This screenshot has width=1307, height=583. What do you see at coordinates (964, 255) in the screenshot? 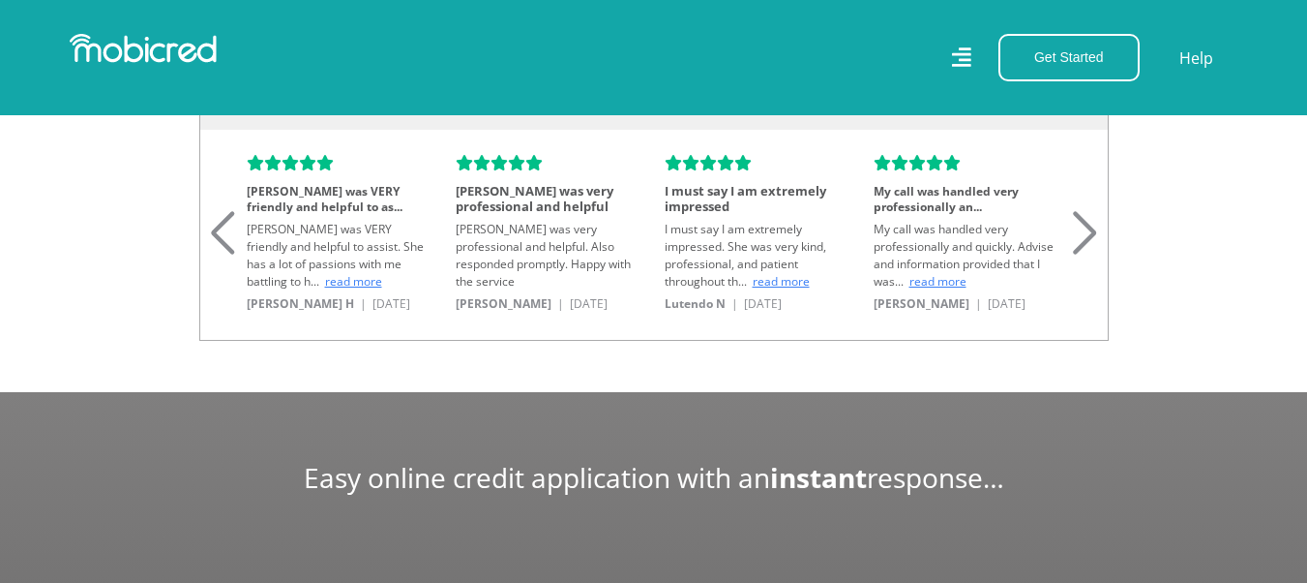
I see `span: My call was handled very professionally and quickly. Advise and information provided that I was` at bounding box center [964, 255].